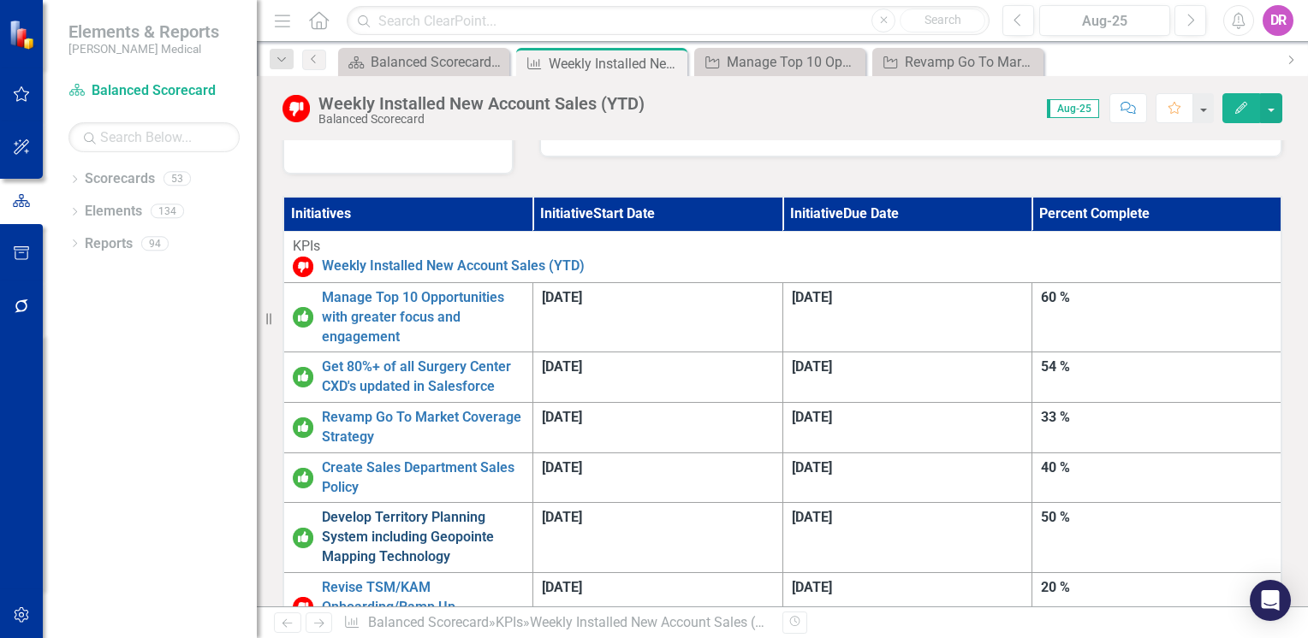 The width and height of the screenshot is (1308, 638). What do you see at coordinates (1156, 468) in the screenshot?
I see `div: 40 %` at bounding box center [1156, 468].